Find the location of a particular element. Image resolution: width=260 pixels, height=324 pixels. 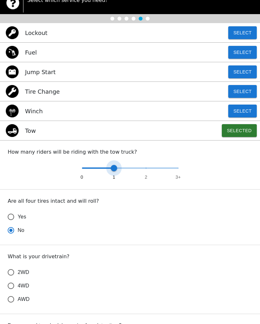

span: 0 is located at coordinates (82, 177).